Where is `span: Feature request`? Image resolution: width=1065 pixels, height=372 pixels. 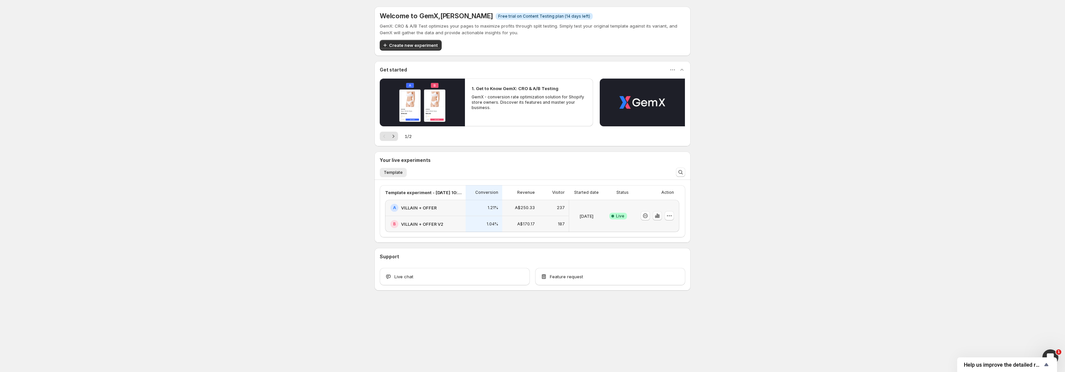
span: Feature request is located at coordinates (566, 277).